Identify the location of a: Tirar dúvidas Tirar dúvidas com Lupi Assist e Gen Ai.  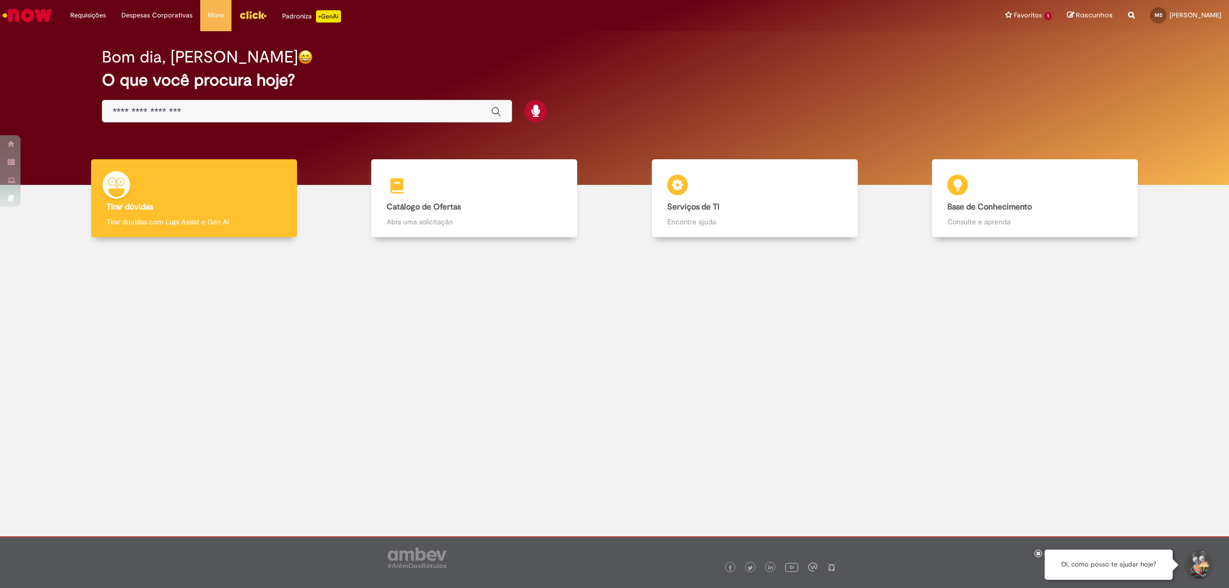
(194, 198).